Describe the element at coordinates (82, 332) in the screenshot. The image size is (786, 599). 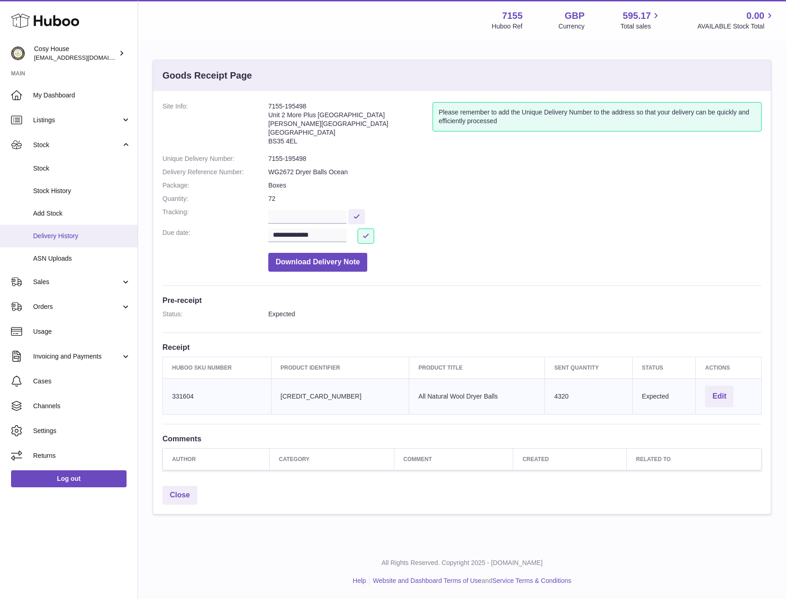
I see `span: Usage` at that location.